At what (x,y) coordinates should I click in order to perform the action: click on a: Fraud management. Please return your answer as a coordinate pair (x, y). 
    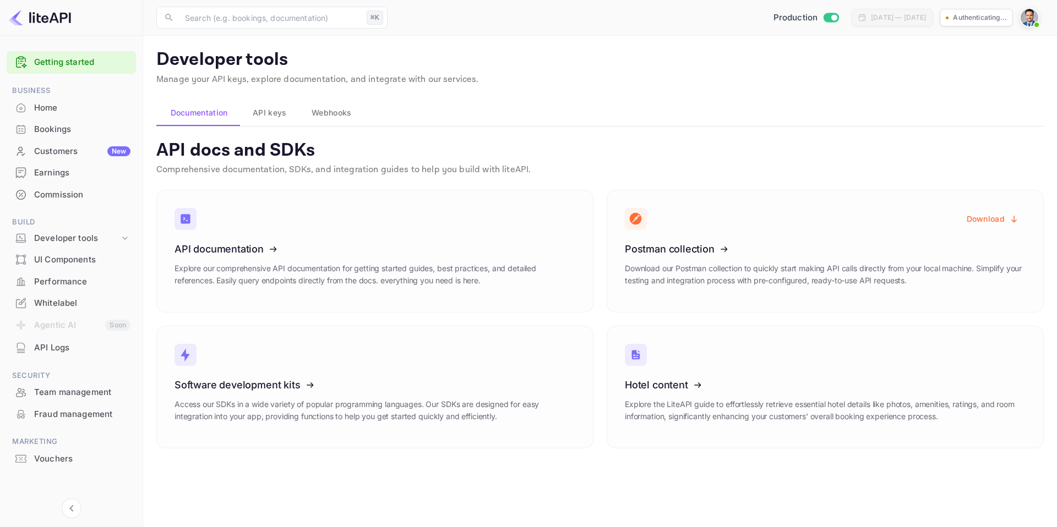
    Looking at the image, I should click on (71, 414).